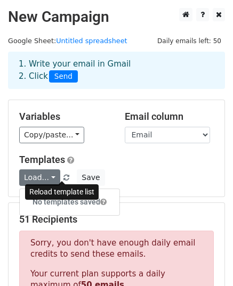 The width and height of the screenshot is (233, 286). What do you see at coordinates (69, 202) in the screenshot?
I see `h6: No templates saved` at bounding box center [69, 202].